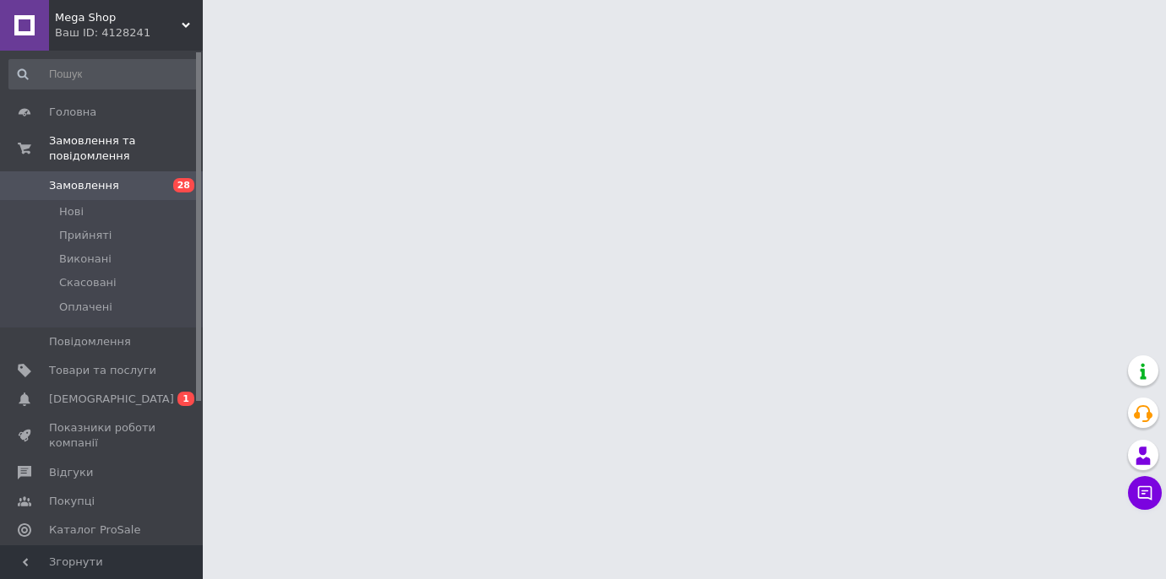  I want to click on input: Пошук, so click(104, 74).